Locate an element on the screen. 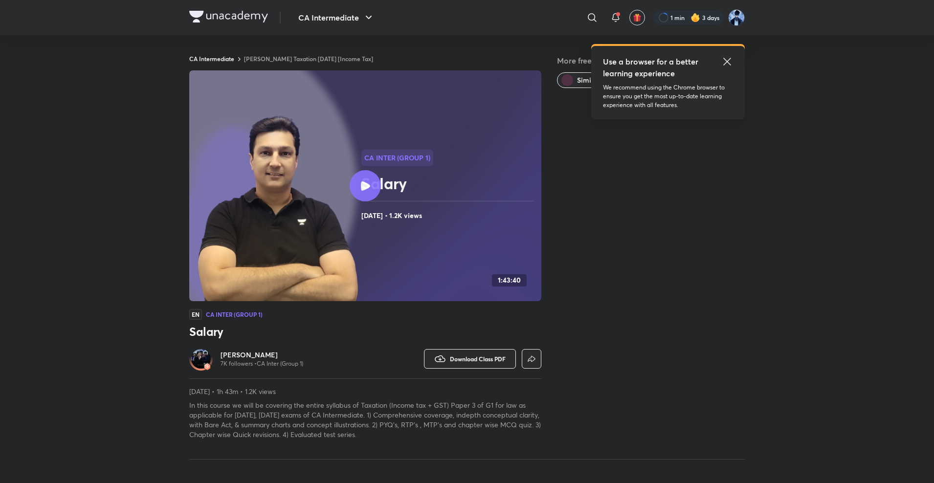 The width and height of the screenshot is (934, 483). h5: Use a browser for a better learning experience is located at coordinates (651, 67).